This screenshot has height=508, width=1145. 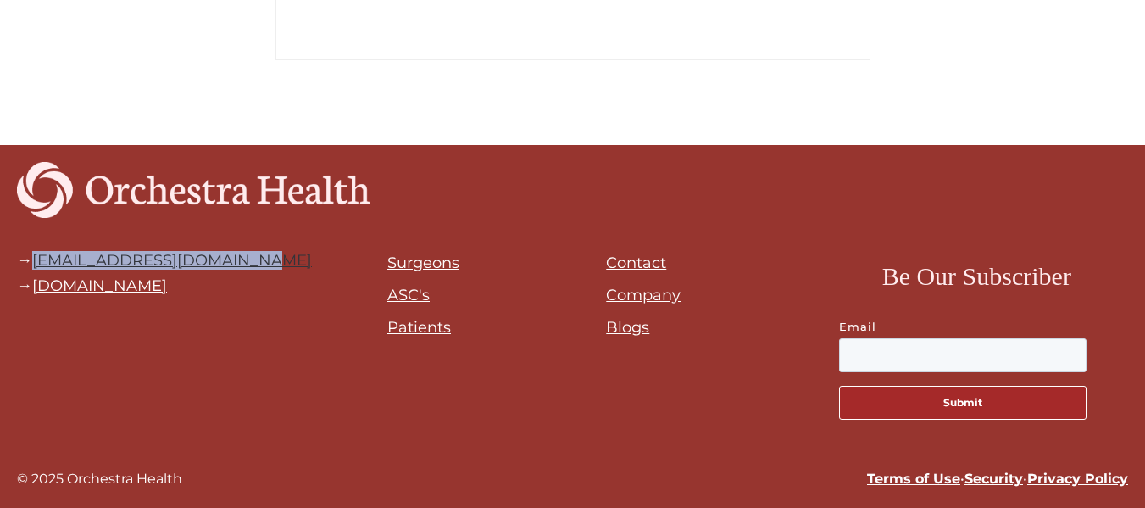 What do you see at coordinates (977, 326) in the screenshot?
I see `label: Email` at bounding box center [977, 326].